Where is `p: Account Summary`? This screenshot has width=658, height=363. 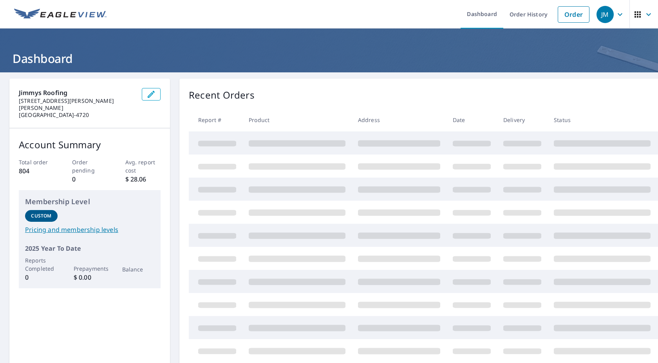
p: Account Summary is located at coordinates (90, 145).